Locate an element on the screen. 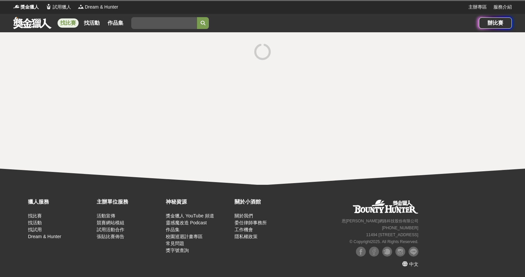 The image size is (525, 277). a: 關於我們 is located at coordinates (244, 215).